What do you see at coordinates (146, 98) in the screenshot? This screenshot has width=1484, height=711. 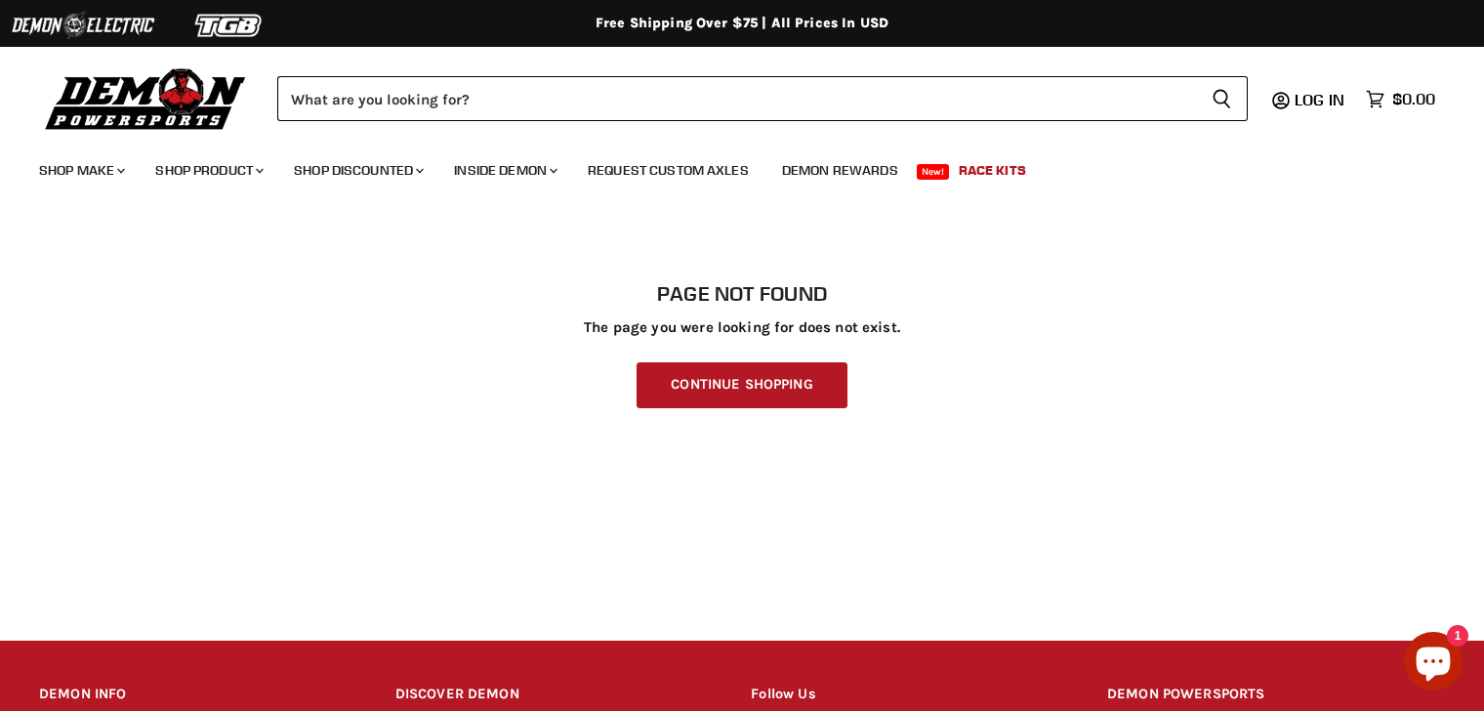 I see `img: Demon Powersports` at bounding box center [146, 98].